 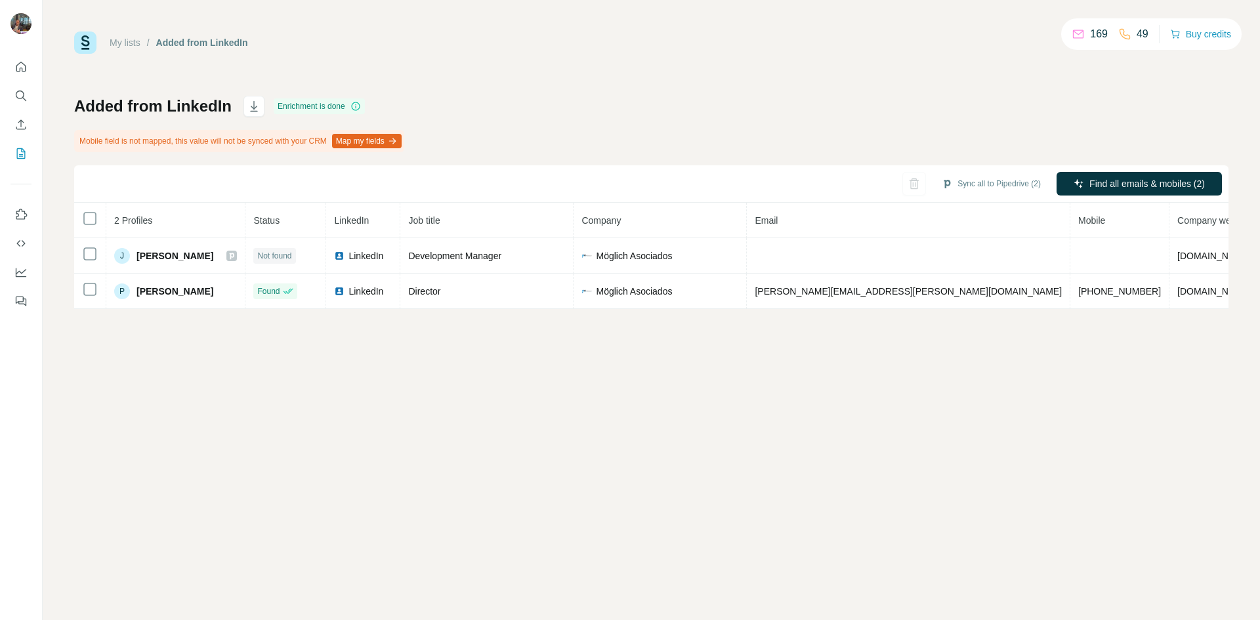 I want to click on button: Feedback, so click(x=21, y=301).